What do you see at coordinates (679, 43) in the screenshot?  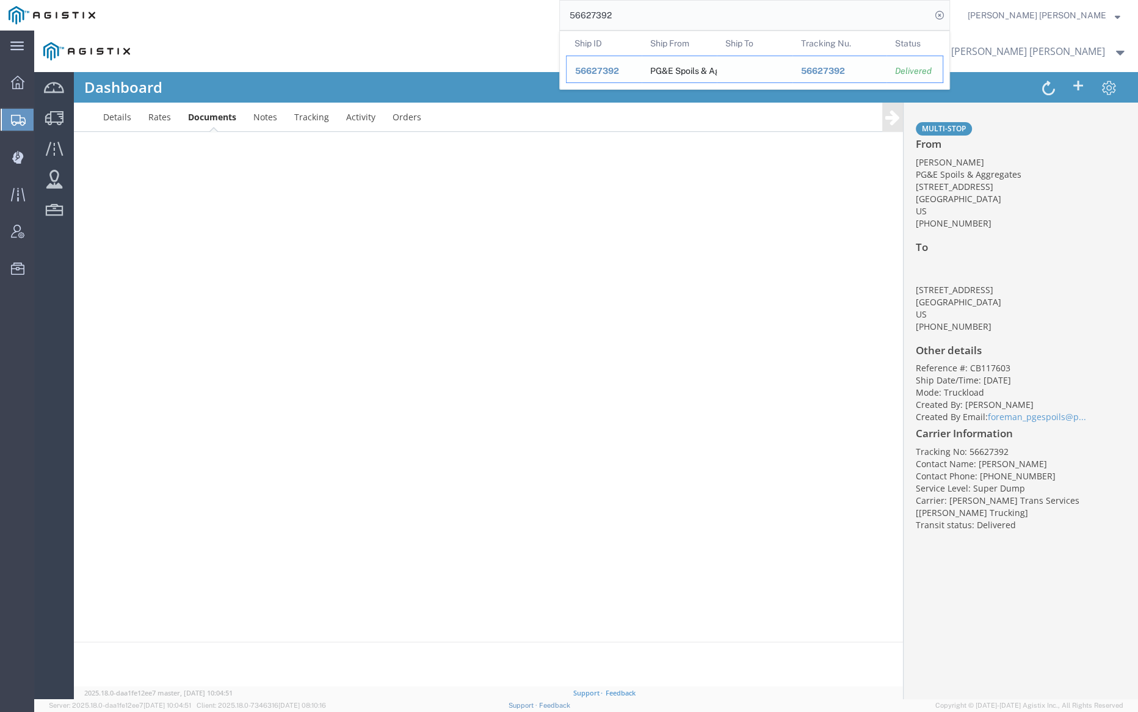 I see `th: Ship From` at bounding box center [679, 43].